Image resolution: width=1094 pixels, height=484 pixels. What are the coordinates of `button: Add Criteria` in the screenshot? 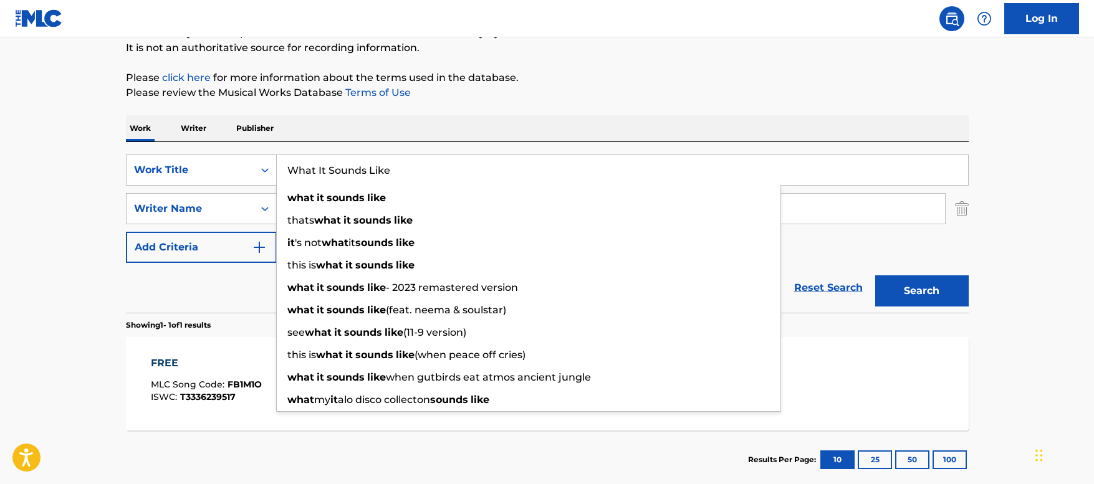 It's located at (201, 247).